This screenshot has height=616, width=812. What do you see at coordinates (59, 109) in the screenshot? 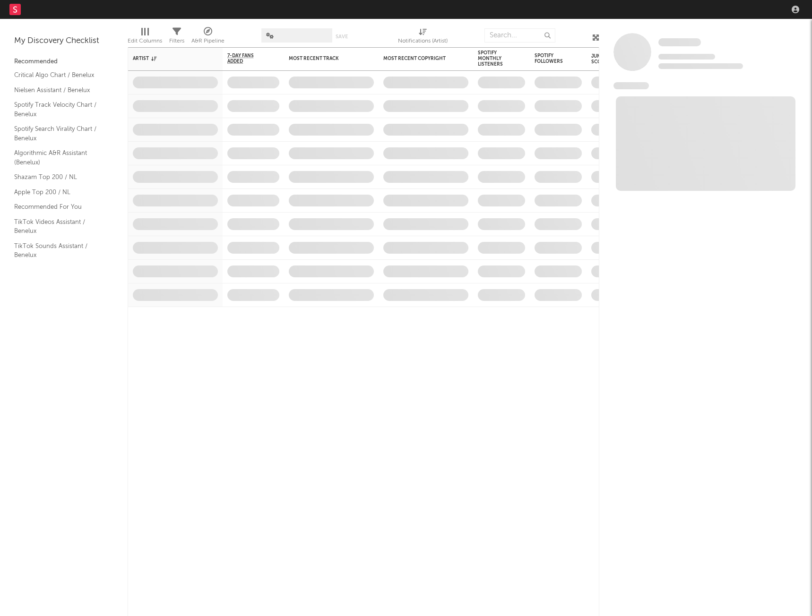
I see `a: Spotify Track Velocity Chart / Benelux` at bounding box center [59, 109].